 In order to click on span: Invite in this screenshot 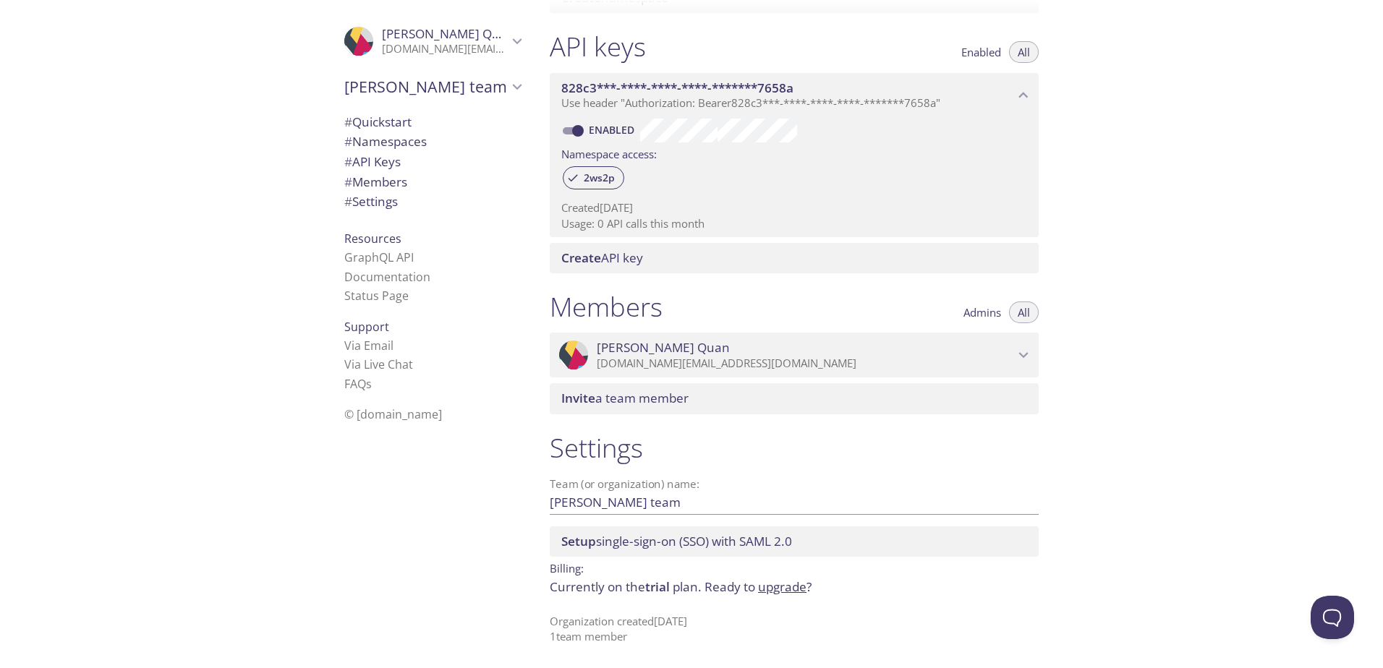, I will do `click(578, 398)`.